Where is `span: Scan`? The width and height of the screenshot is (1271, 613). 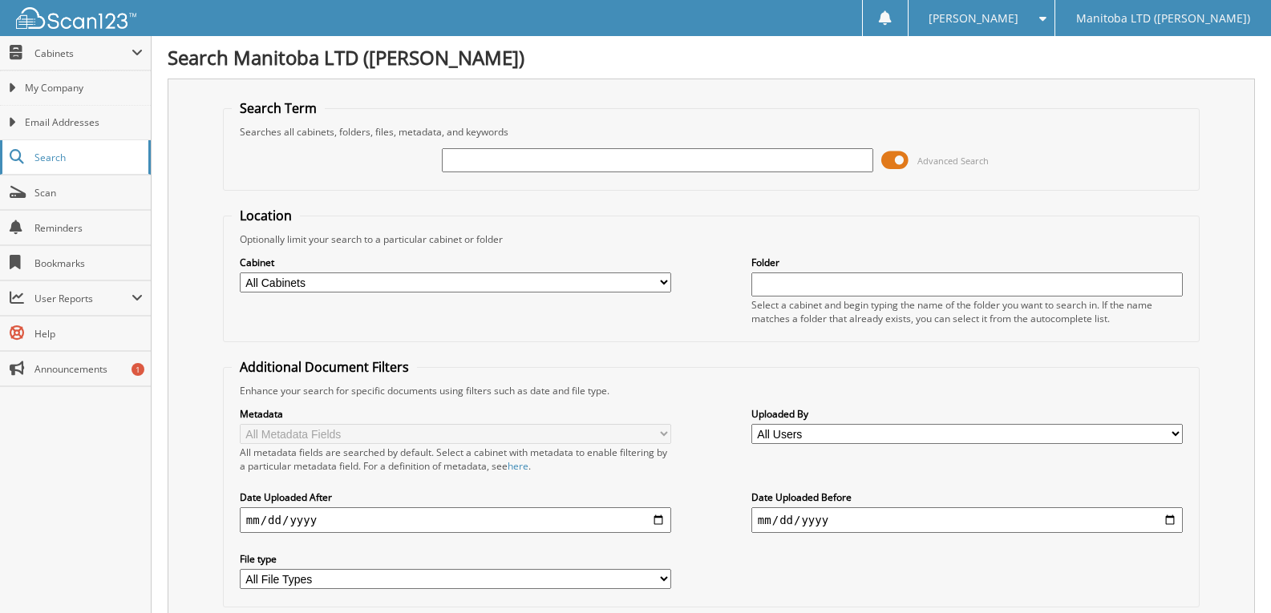
span: Scan is located at coordinates (88, 192).